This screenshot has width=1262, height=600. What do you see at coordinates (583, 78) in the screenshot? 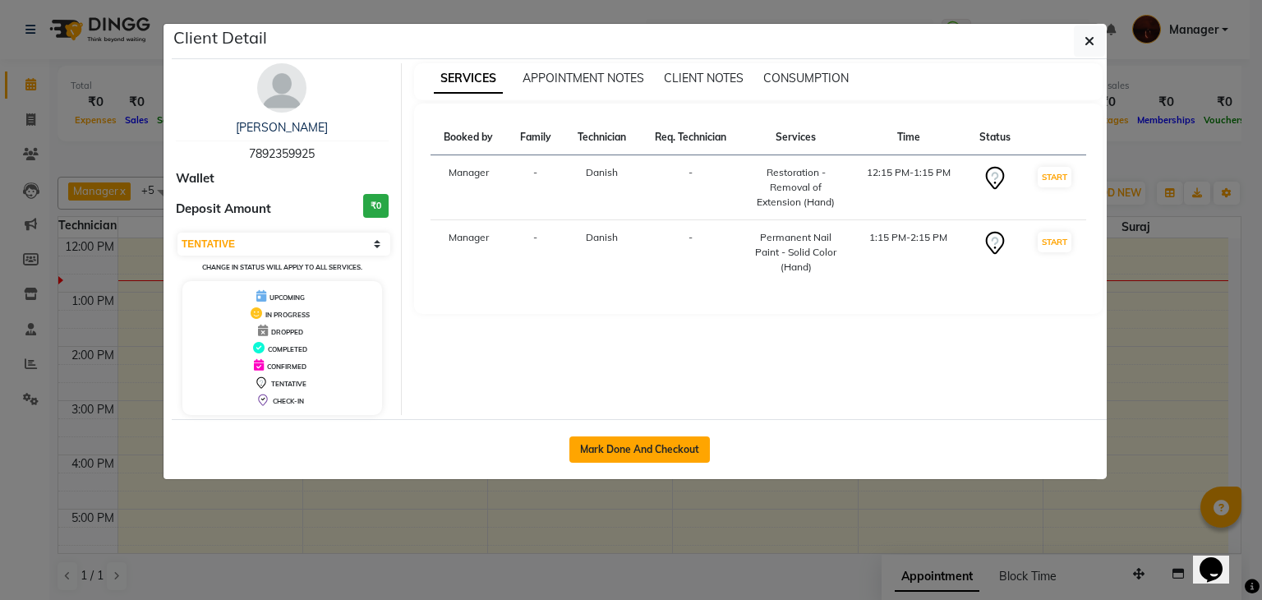
I see `span: APPOINTMENT NOTES` at bounding box center [583, 78].